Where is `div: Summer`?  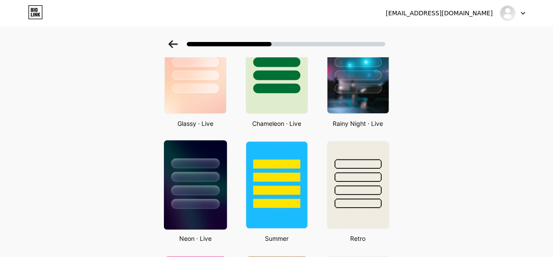 div: Summer is located at coordinates (277, 238).